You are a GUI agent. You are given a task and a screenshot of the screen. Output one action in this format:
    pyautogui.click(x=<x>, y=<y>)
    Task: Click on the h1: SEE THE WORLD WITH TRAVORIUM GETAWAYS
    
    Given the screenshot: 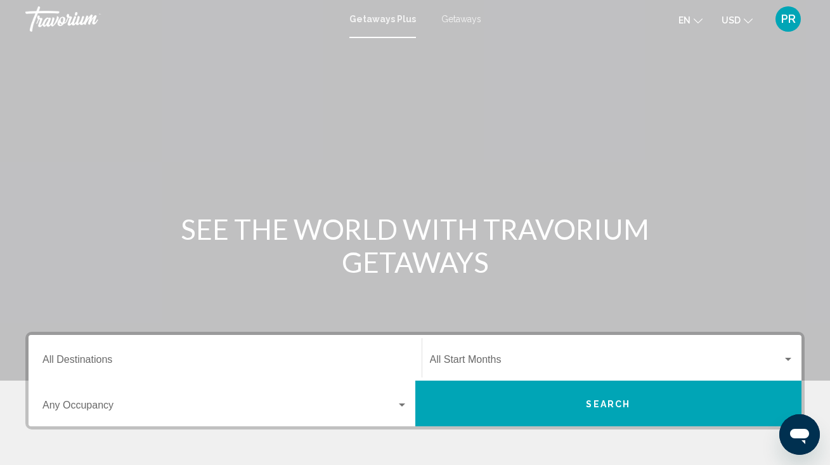 What is the action you would take?
    pyautogui.click(x=416, y=246)
    